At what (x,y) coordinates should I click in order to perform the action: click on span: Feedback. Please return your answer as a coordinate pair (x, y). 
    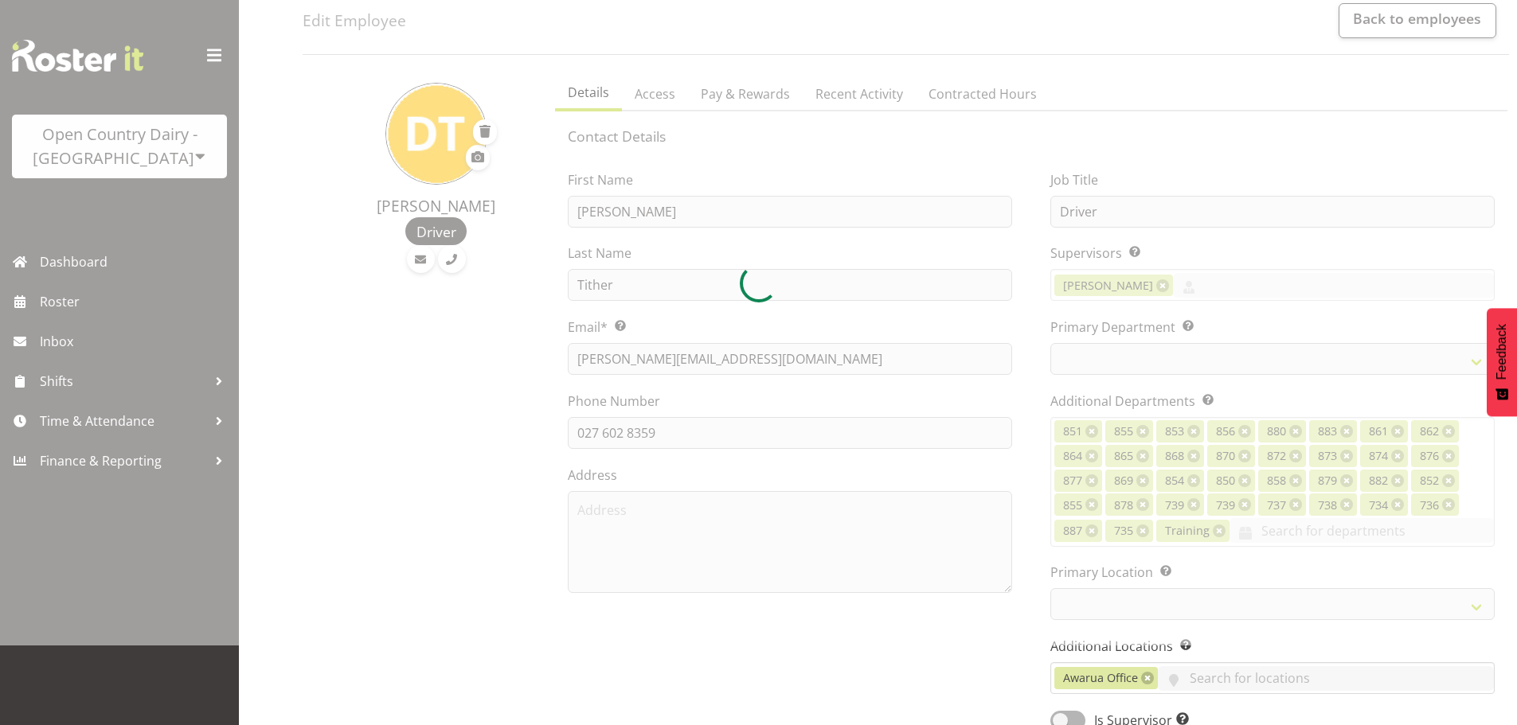
    Looking at the image, I should click on (1502, 352).